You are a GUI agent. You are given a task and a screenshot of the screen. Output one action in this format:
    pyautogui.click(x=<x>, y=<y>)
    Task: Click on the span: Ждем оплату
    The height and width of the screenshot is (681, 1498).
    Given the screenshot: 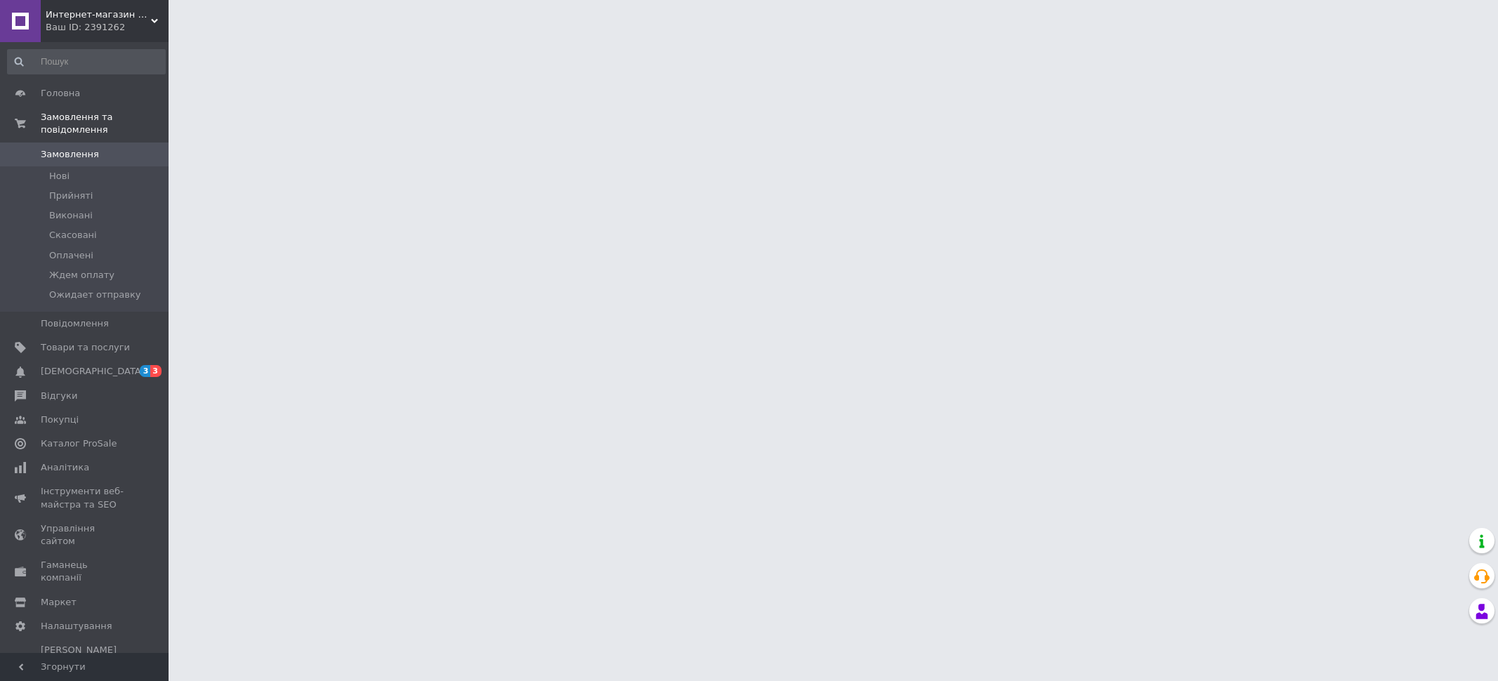 What is the action you would take?
    pyautogui.click(x=81, y=275)
    